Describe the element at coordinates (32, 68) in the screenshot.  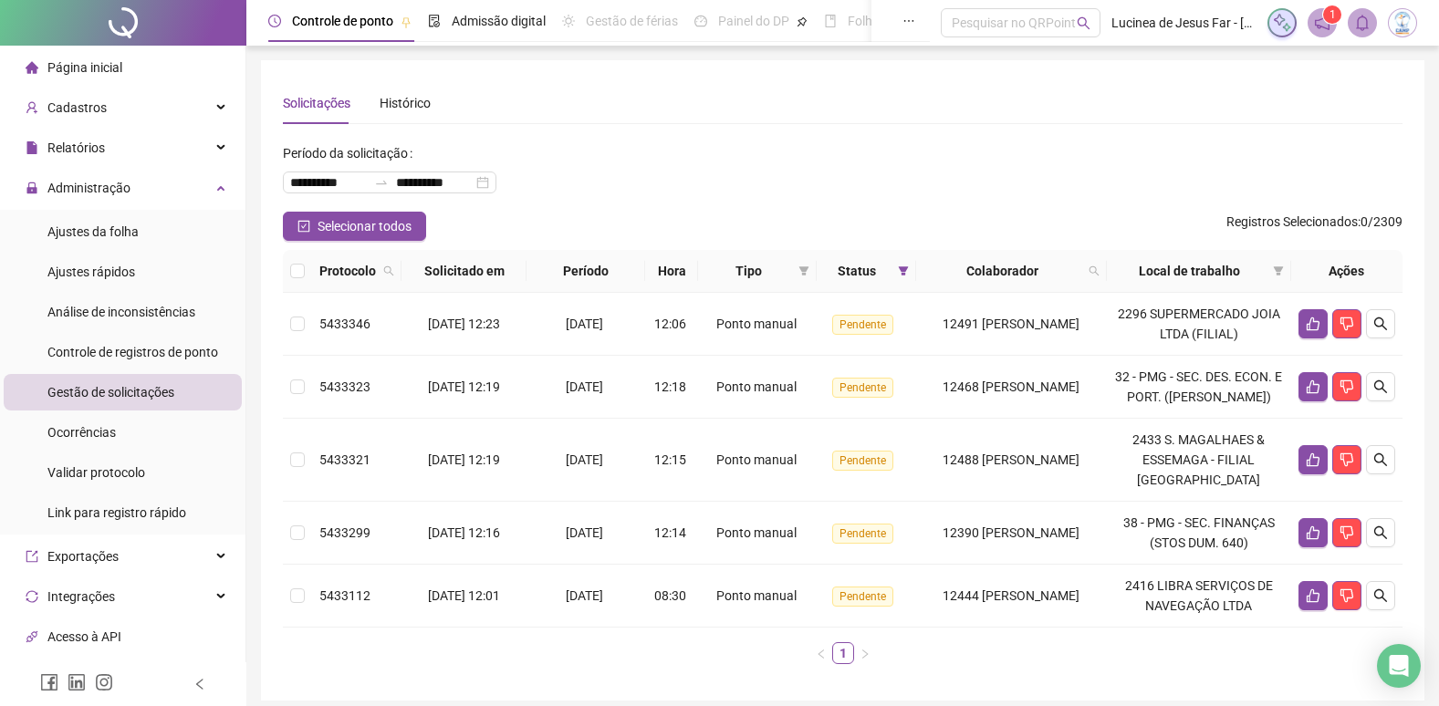
I see `span: home` at that location.